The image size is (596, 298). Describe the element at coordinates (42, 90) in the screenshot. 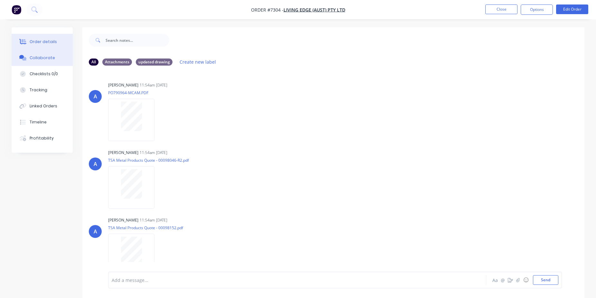

I see `button: Tracking` at that location.